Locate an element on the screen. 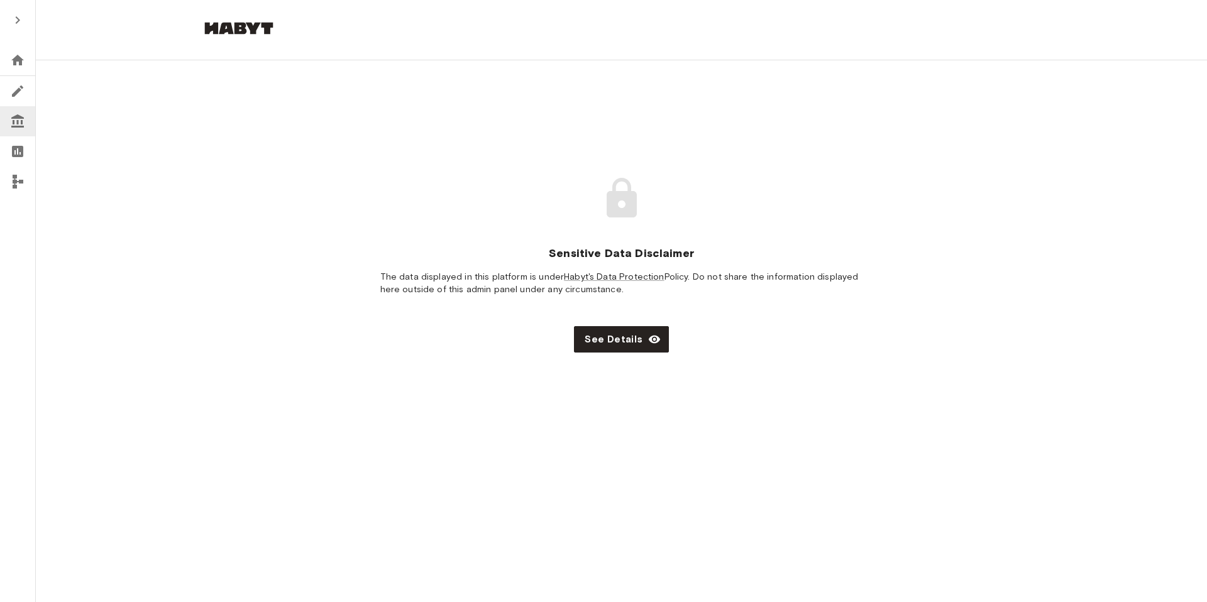 This screenshot has width=1207, height=602. a: Habyt's Data Protection is located at coordinates (614, 277).